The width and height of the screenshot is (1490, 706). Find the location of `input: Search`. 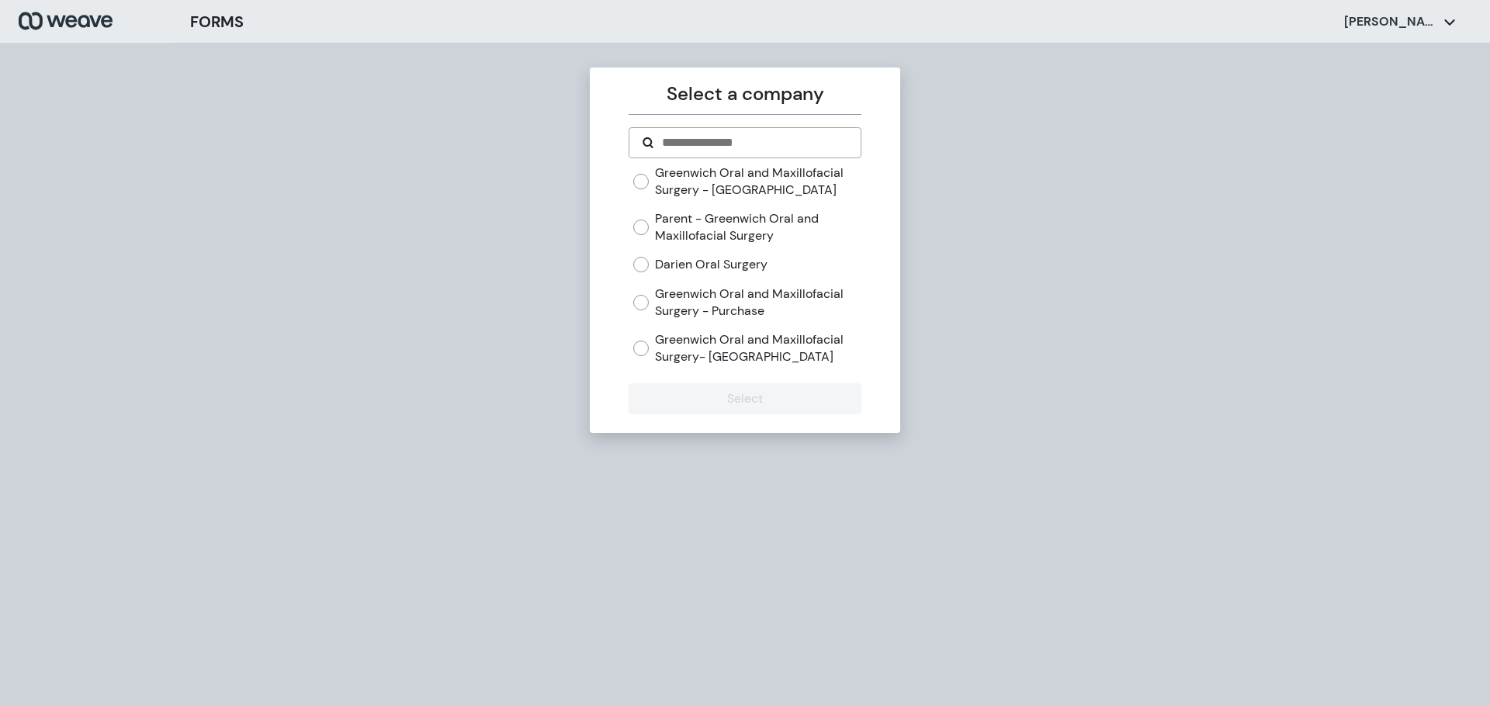

input: Search is located at coordinates (754, 143).